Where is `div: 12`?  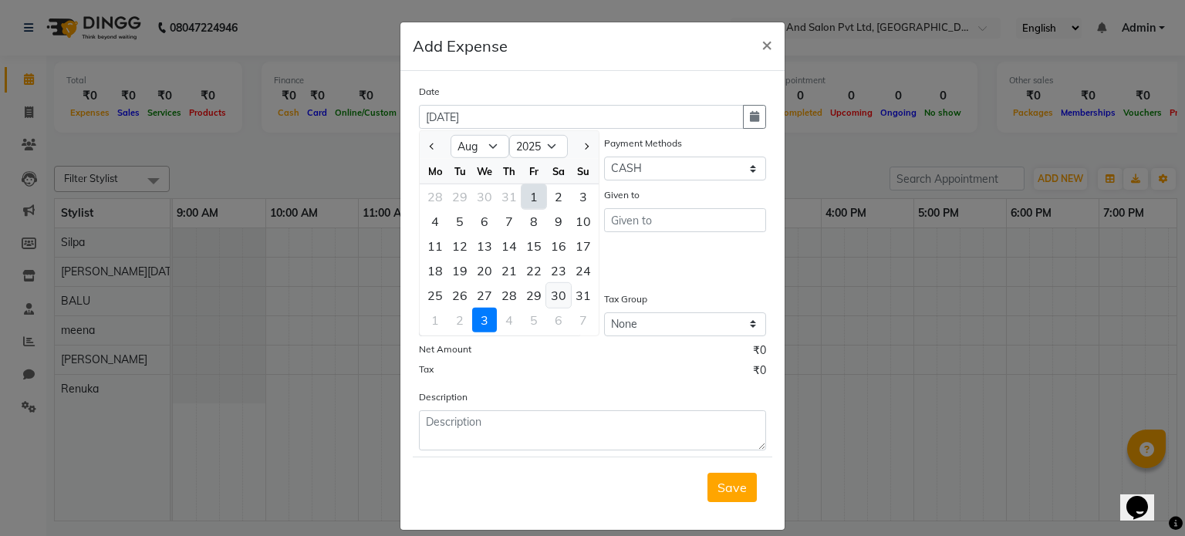 div: 12 is located at coordinates (460, 246).